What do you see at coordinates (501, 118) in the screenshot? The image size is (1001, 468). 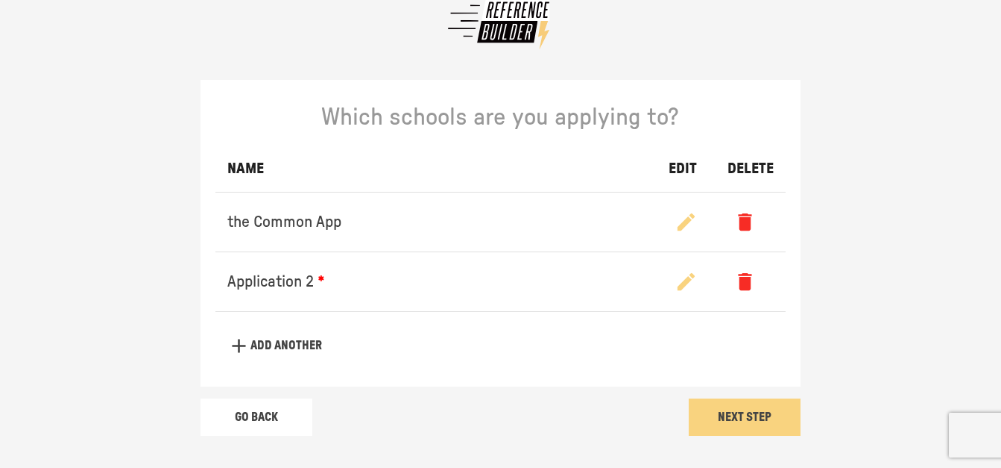 I see `p: Which schools are you applying to?` at bounding box center [501, 118].